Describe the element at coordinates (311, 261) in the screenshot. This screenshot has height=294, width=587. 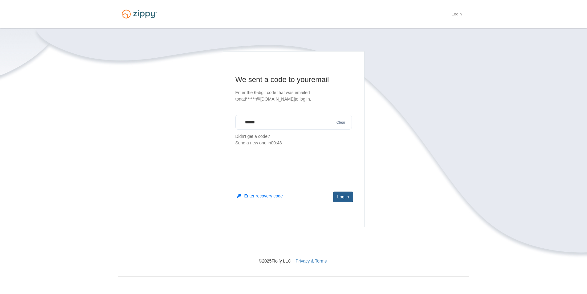
I see `a: Privacy & Terms` at that location.